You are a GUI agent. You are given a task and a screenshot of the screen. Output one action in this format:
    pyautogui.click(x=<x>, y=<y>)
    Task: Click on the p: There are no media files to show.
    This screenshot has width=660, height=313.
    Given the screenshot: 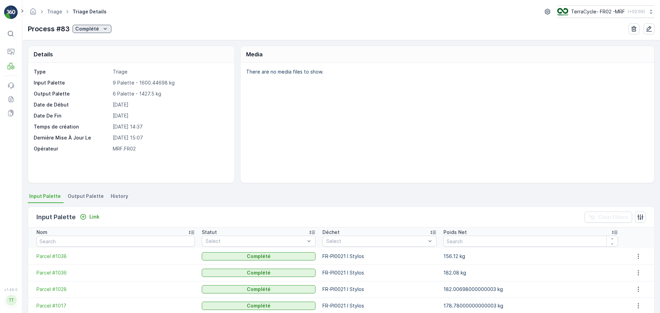 What is the action you would take?
    pyautogui.click(x=447, y=72)
    